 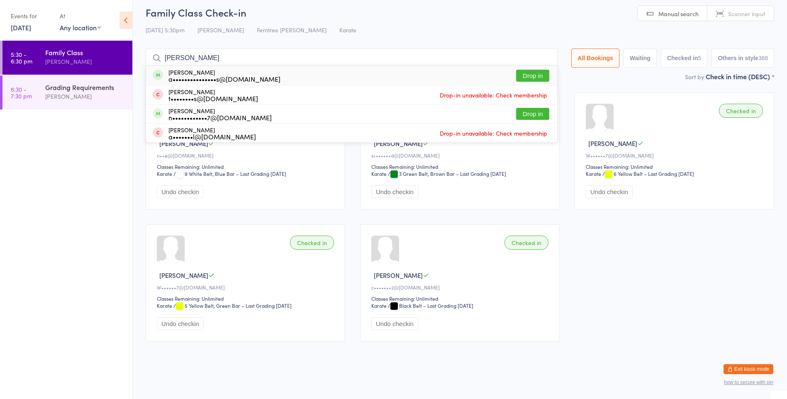 What do you see at coordinates (739, 76) in the screenshot?
I see `div: Check in time (DESC)` at bounding box center [739, 76].